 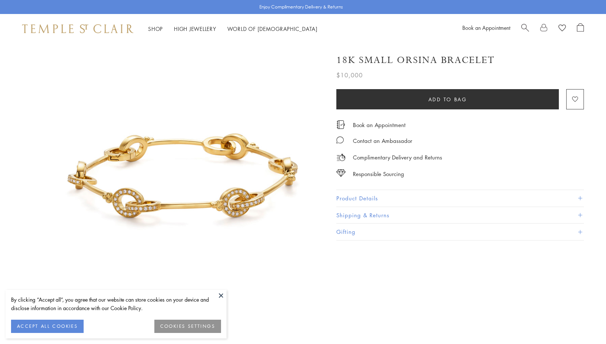 I want to click on p: Enjoy Complimentary Delivery & Returns, so click(x=301, y=7).